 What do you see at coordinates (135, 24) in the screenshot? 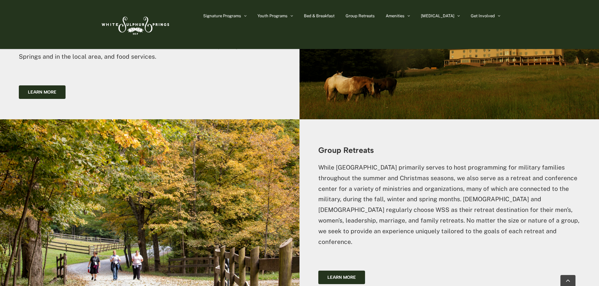
I see `img: White Sulphur Springs Logo` at bounding box center [135, 24].